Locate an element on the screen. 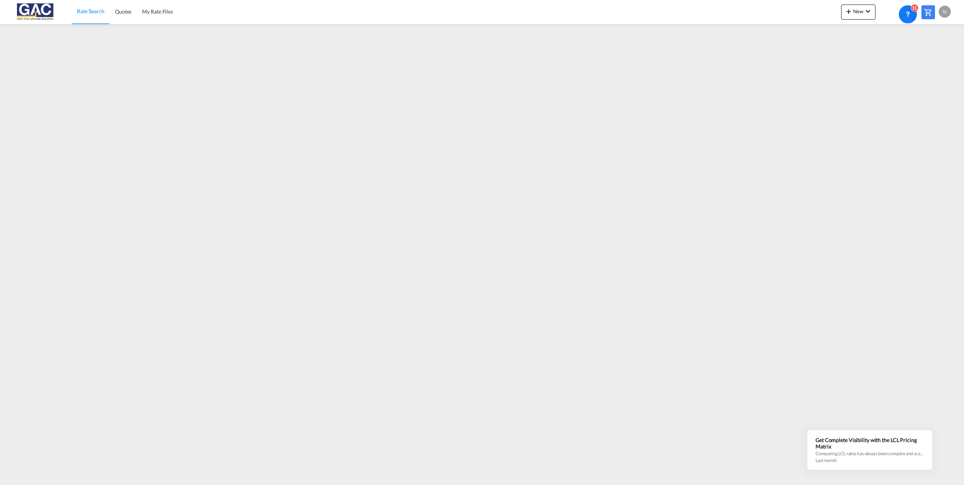 This screenshot has width=964, height=485. button: icon-plus 400-fgNewicon-chevron-down is located at coordinates (858, 12).